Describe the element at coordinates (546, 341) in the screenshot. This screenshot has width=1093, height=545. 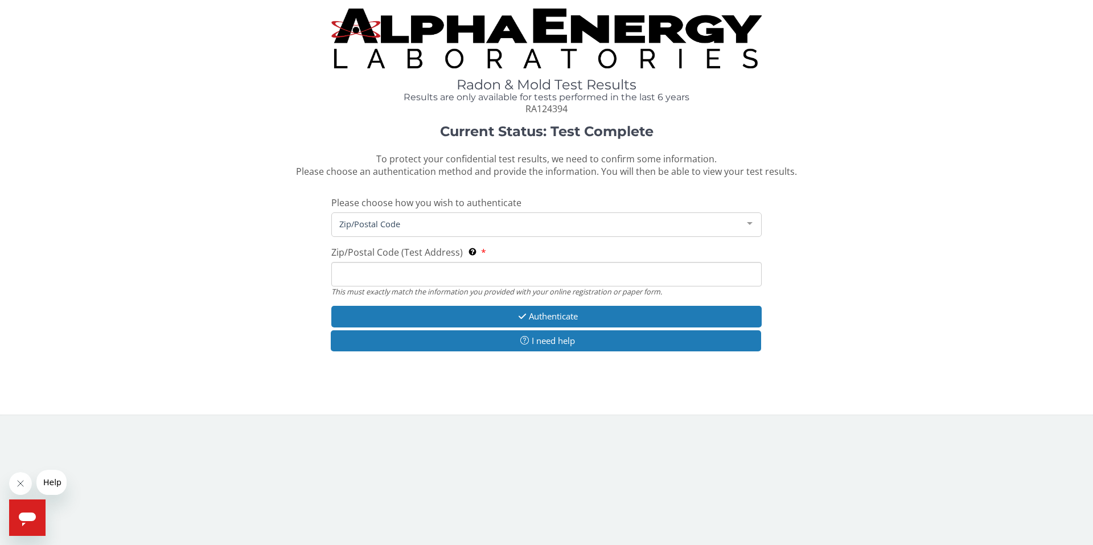
I see `button: I need help` at that location.